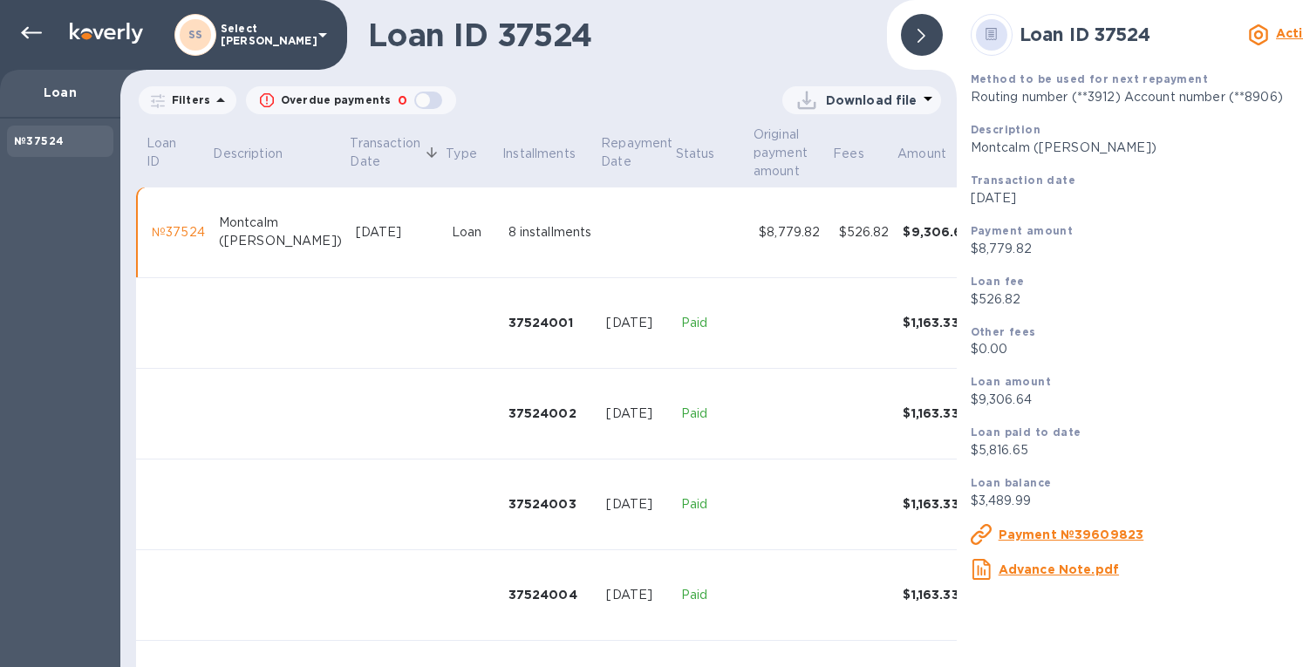 The image size is (1303, 667). What do you see at coordinates (933, 153) in the screenshot?
I see `span: Amount` at bounding box center [933, 153].